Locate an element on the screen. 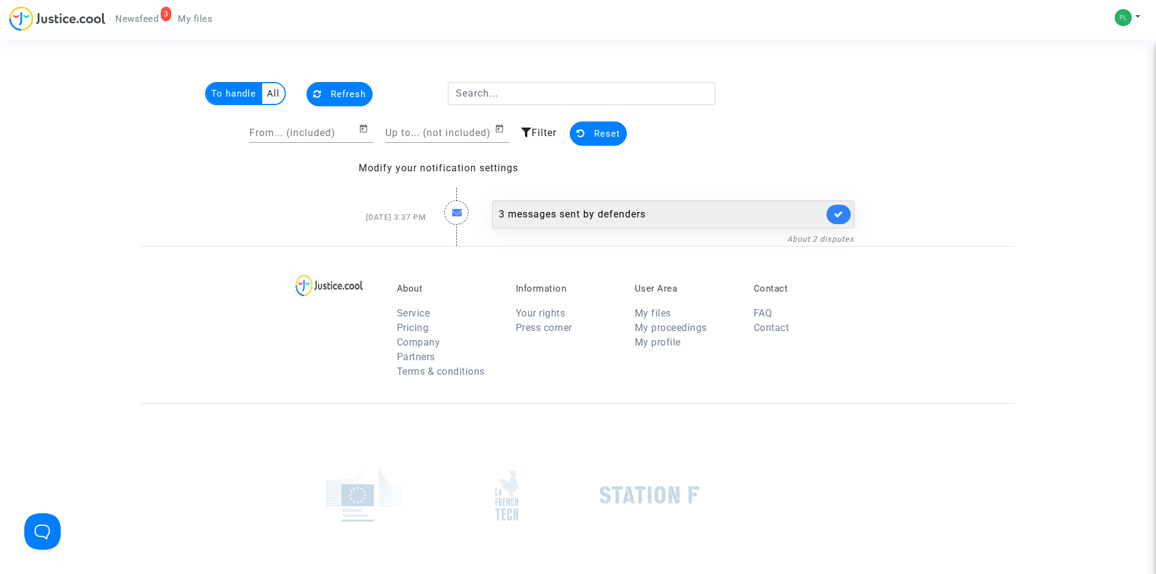 The height and width of the screenshot is (574, 1156). a: FAQ is located at coordinates (763, 313).